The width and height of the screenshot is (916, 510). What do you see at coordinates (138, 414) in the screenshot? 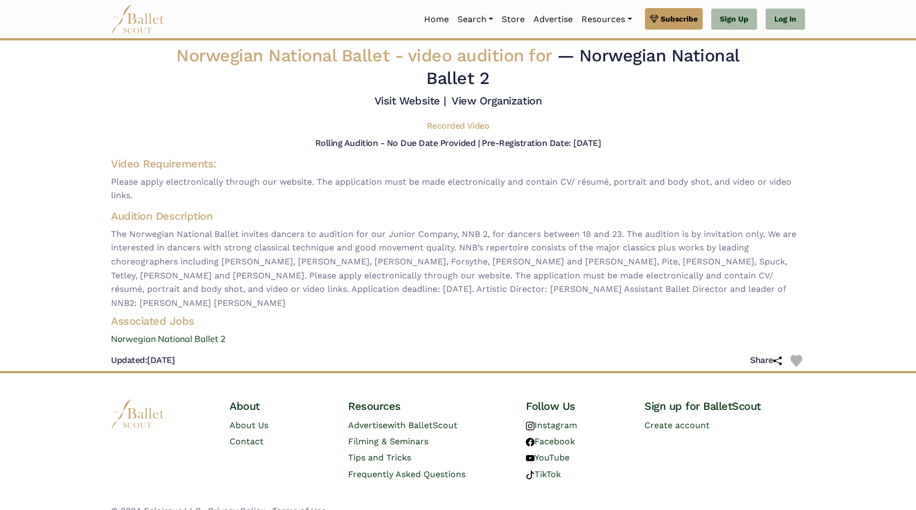
I see `img: logo` at bounding box center [138, 414].